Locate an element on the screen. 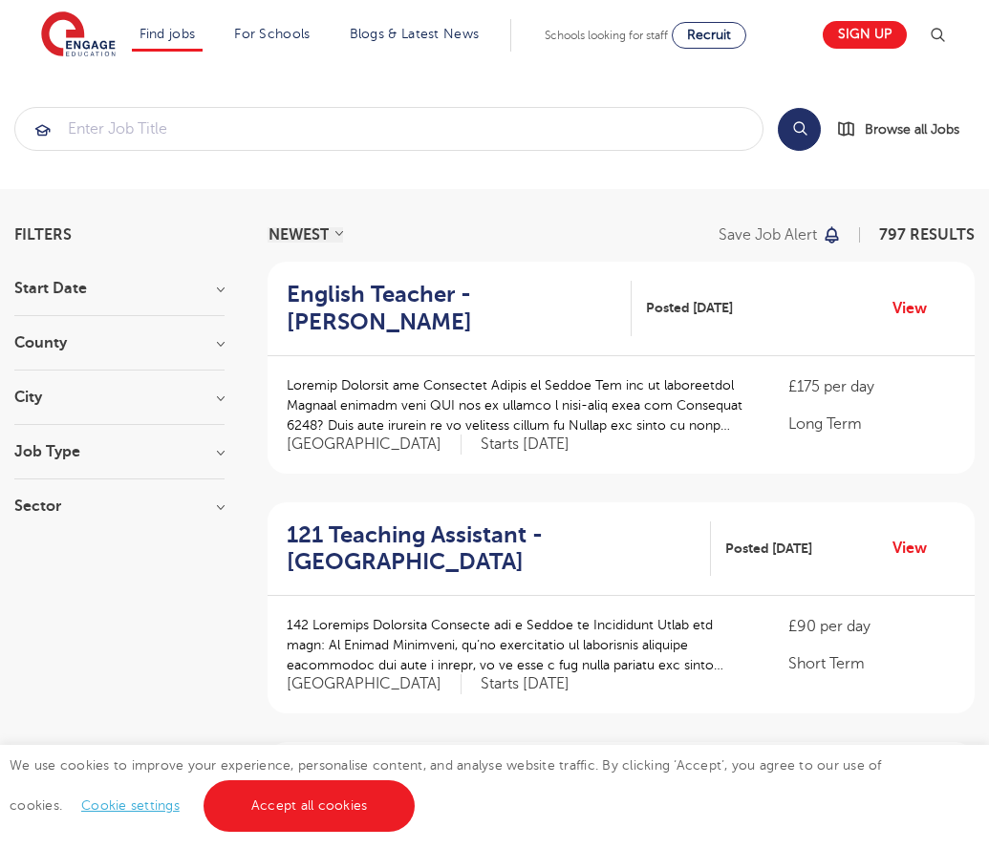 This screenshot has height=848, width=989. span: Schools looking for staff is located at coordinates (606, 35).